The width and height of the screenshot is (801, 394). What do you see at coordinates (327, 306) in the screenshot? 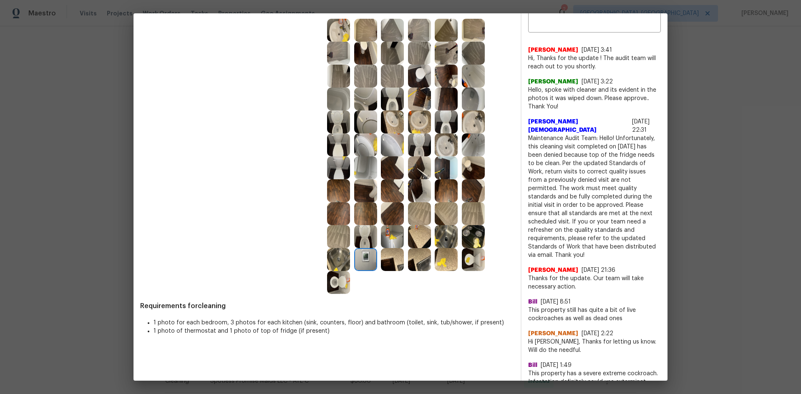
I see `span: Requirements for cleaning` at bounding box center [327, 306].